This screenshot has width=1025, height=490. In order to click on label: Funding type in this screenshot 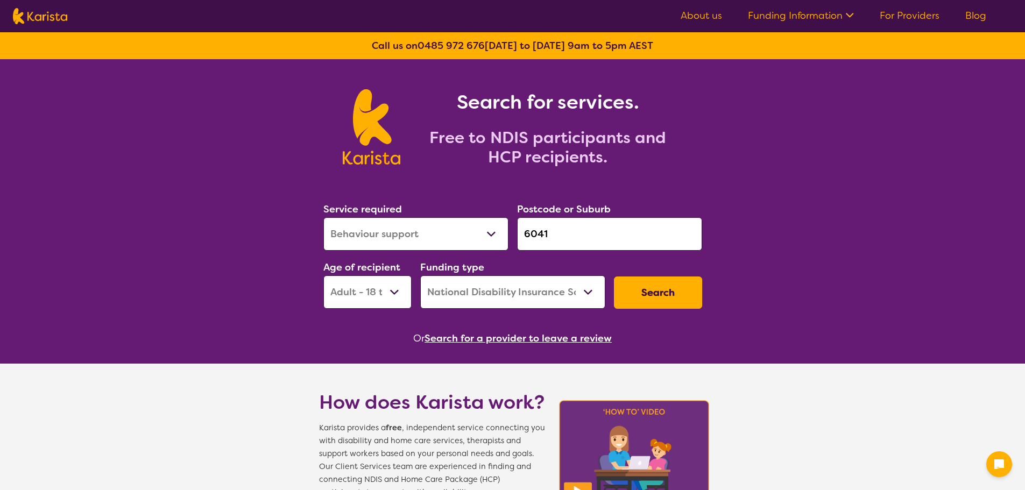, I will do `click(452, 267)`.